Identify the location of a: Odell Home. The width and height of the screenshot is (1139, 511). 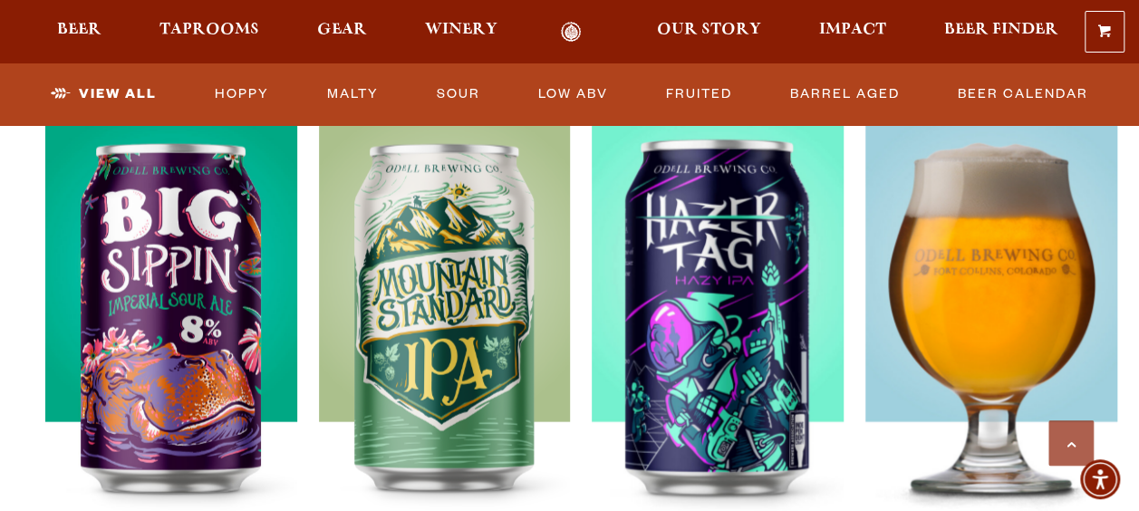
(571, 32).